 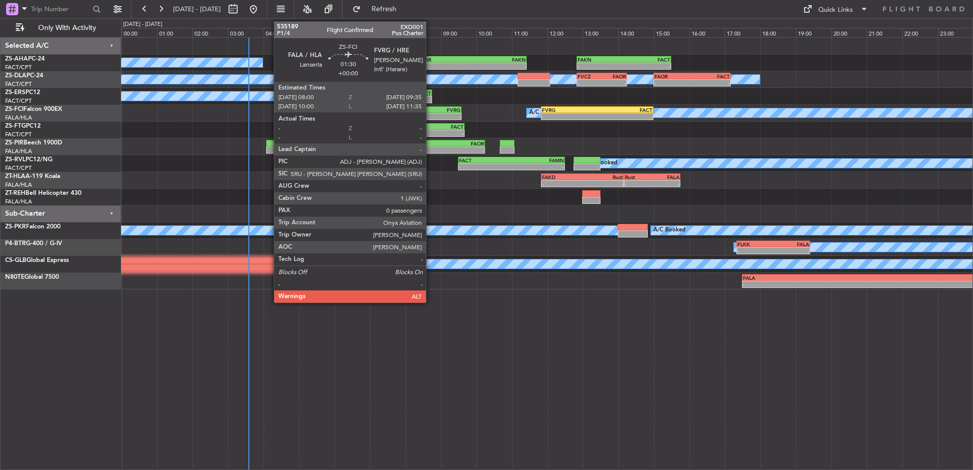 What do you see at coordinates (538, 160) in the screenshot?
I see `div: FAMN` at bounding box center [538, 160].